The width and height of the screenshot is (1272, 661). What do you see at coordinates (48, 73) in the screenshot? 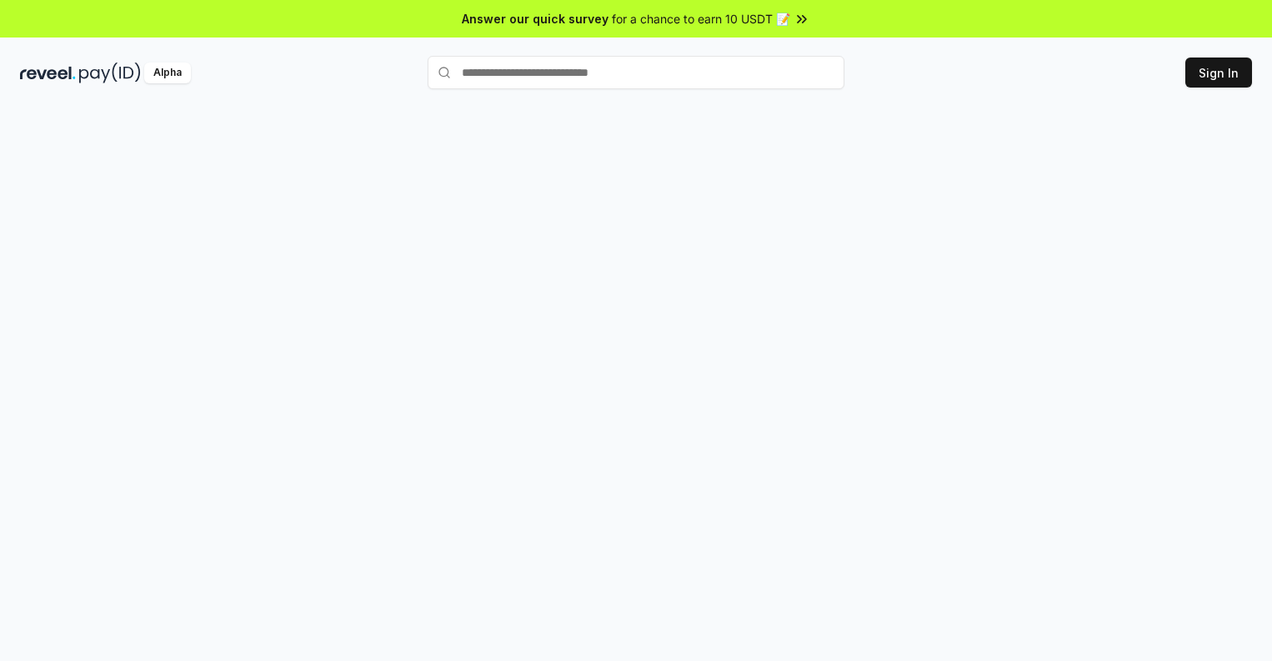
I see `img: reveel_dark` at bounding box center [48, 73].